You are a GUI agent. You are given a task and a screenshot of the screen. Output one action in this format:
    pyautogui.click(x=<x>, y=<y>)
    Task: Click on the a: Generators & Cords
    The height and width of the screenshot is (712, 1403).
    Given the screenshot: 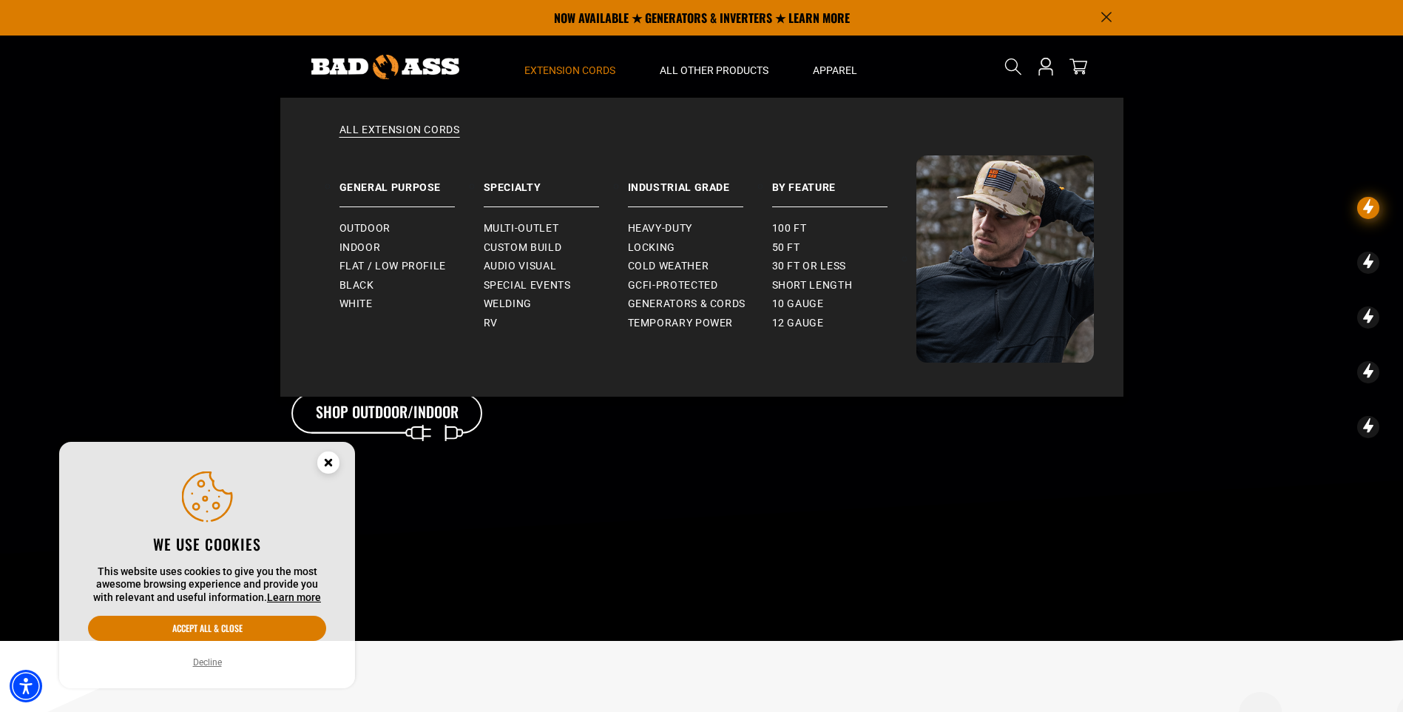 What is the action you would take?
    pyautogui.click(x=700, y=304)
    